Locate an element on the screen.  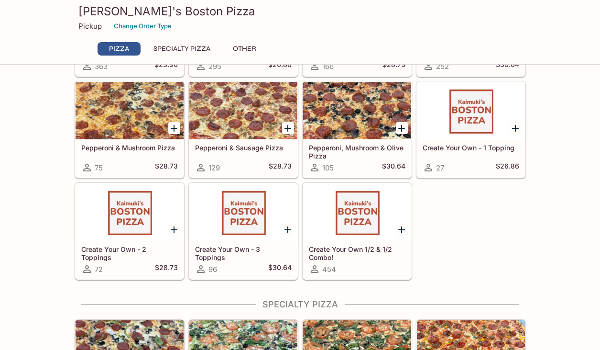
span: 166 is located at coordinates (328, 66).